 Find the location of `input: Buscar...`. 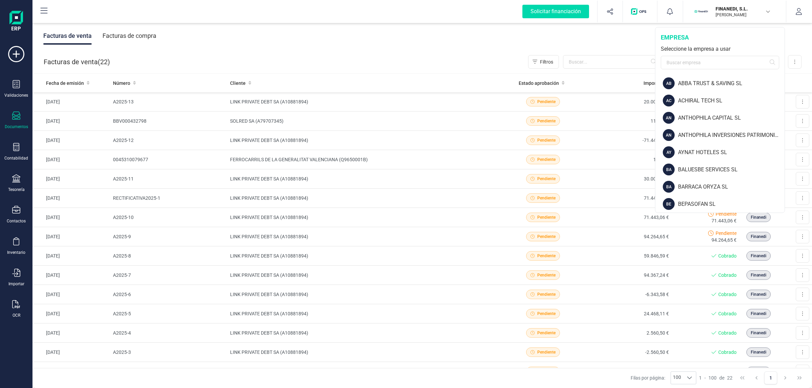

input: Buscar... is located at coordinates (611, 62).